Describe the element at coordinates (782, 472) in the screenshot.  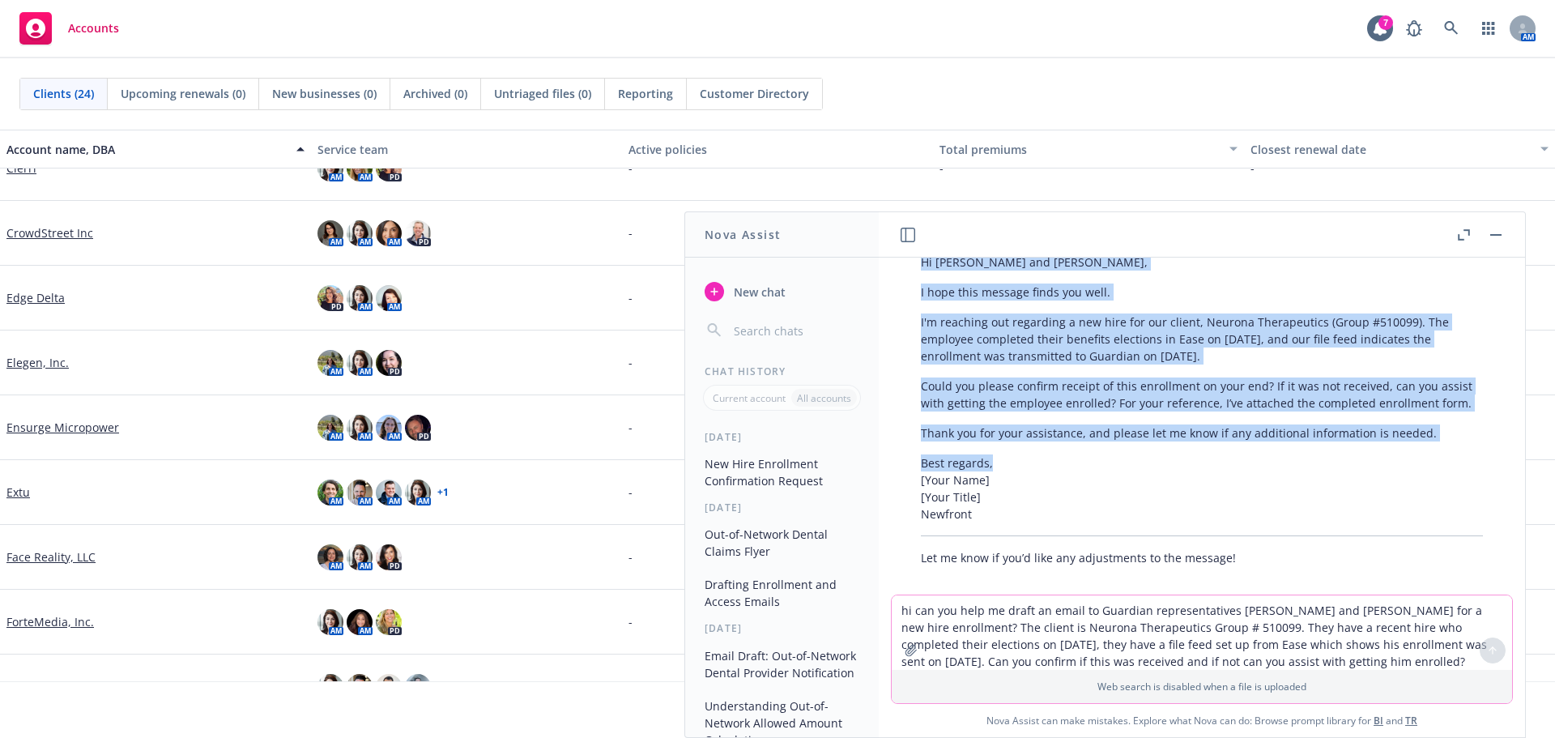
I see `button: New Hire Enrollment Confirmation Request` at that location.